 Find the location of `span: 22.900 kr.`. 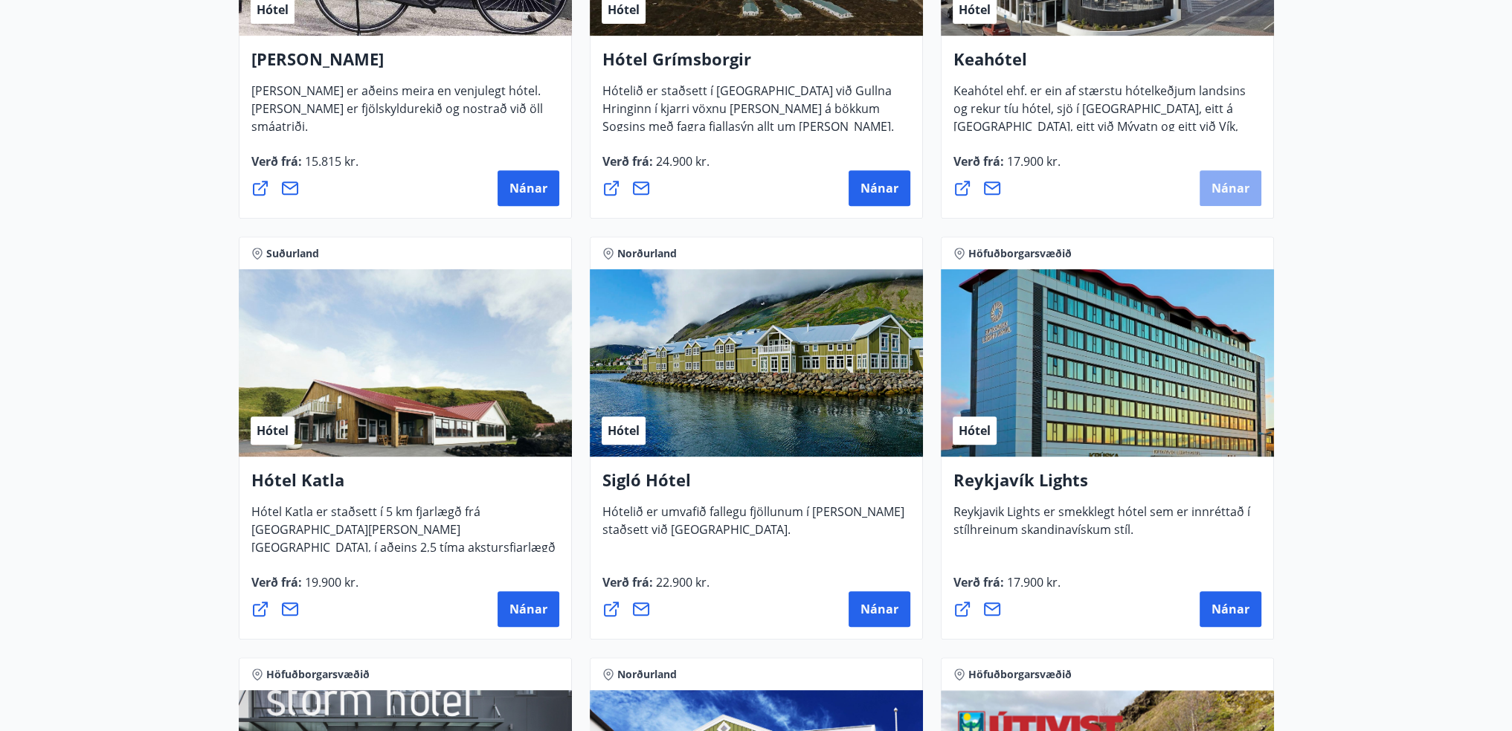

span: 22.900 kr. is located at coordinates (681, 582).